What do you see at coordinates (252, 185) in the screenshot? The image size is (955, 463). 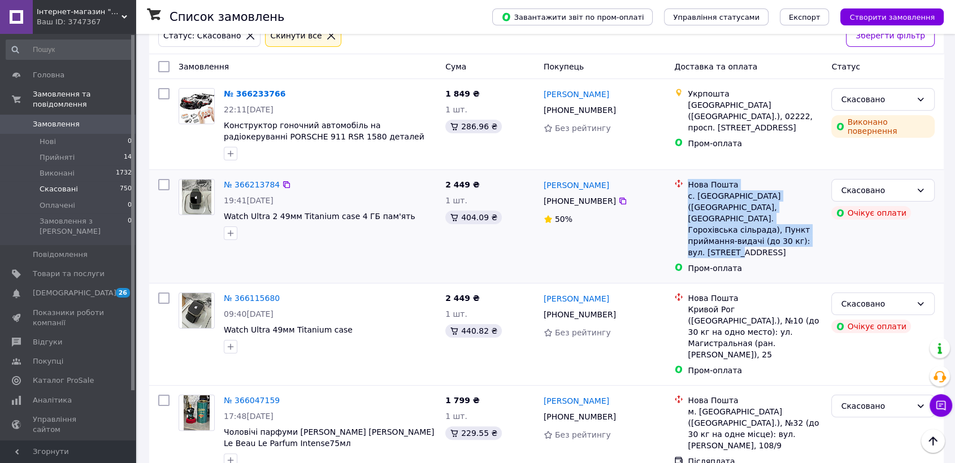 I see `a: № 366213784` at bounding box center [252, 185].